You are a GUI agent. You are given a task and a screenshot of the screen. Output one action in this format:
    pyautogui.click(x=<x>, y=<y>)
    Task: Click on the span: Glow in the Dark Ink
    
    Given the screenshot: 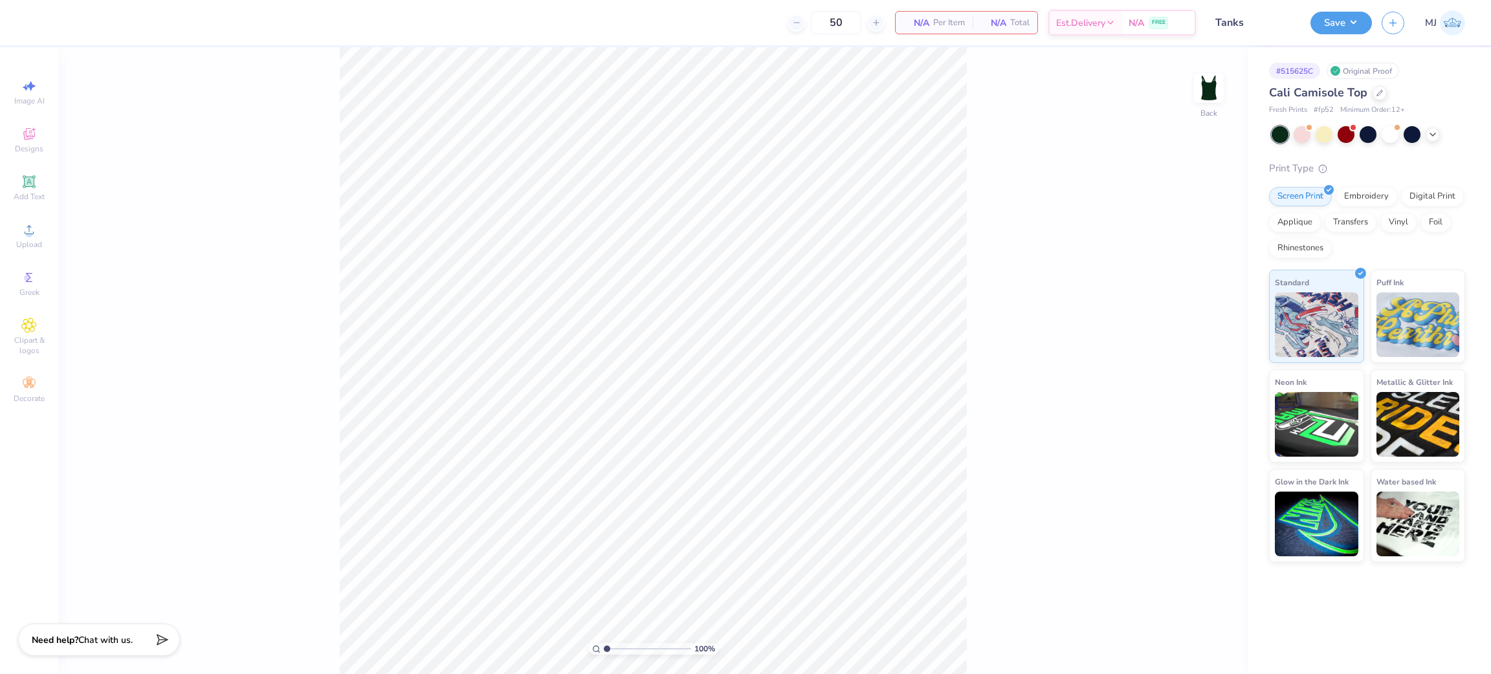 What is the action you would take?
    pyautogui.click(x=1312, y=481)
    